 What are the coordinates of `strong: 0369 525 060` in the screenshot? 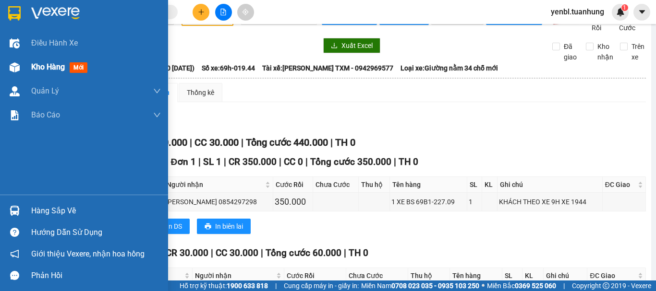 It's located at (535, 286).